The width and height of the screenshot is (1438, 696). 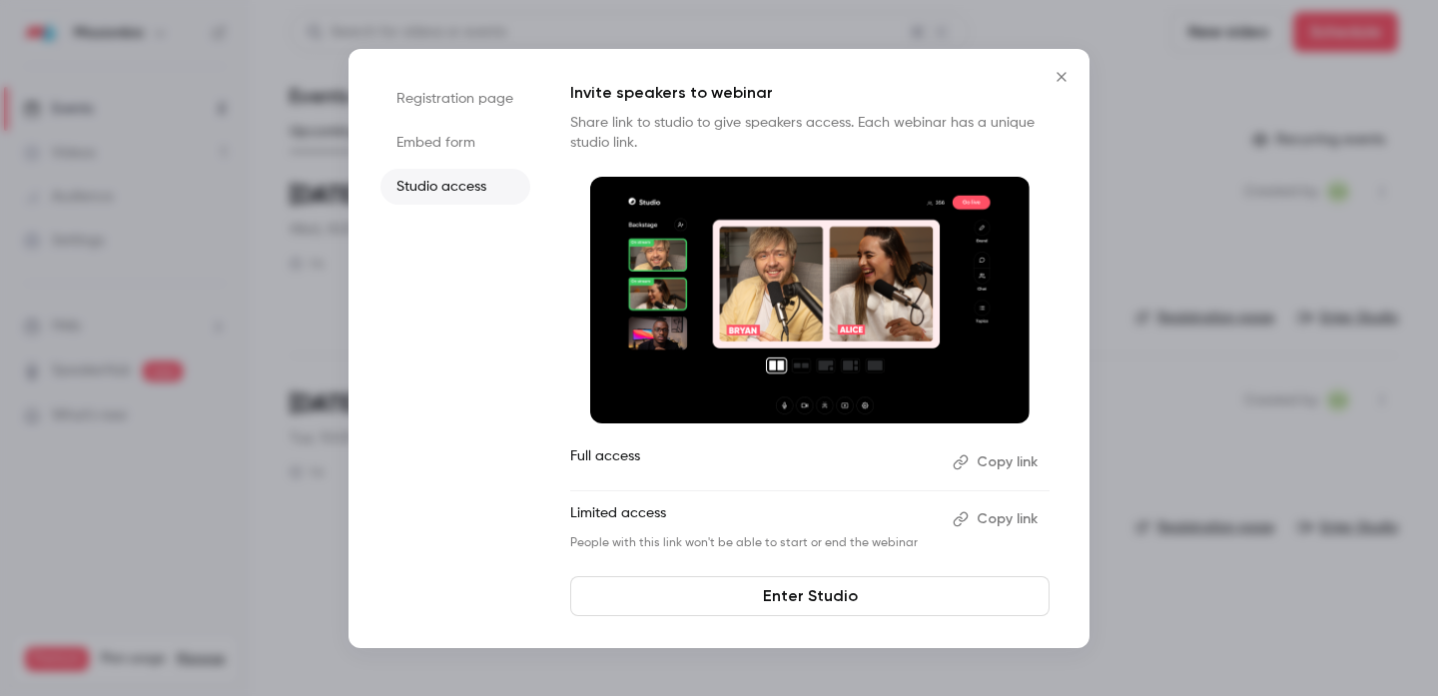 What do you see at coordinates (810, 596) in the screenshot?
I see `a: Enter Studio` at bounding box center [810, 596].